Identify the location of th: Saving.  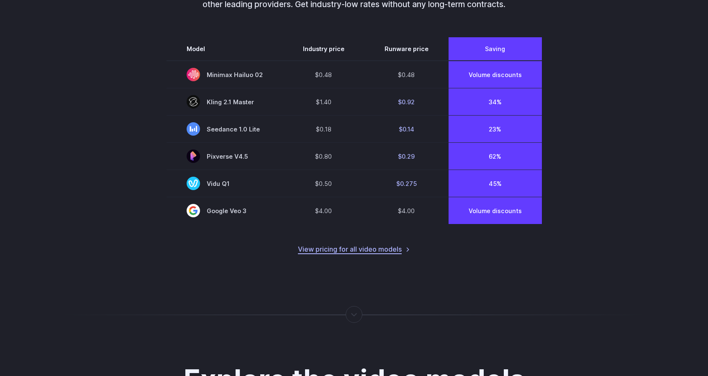
(495, 49).